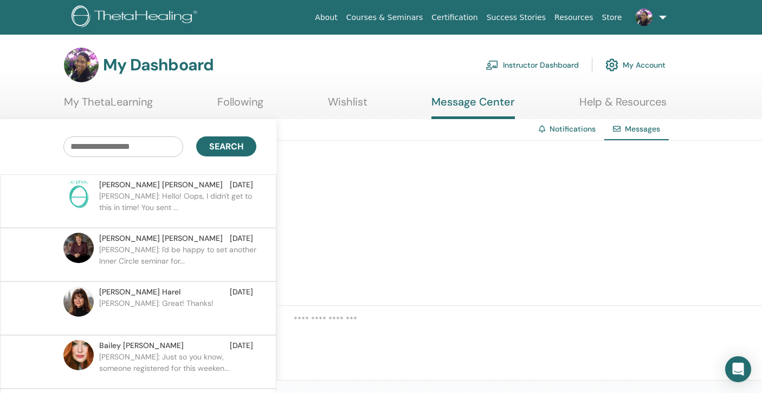  Describe the element at coordinates (532, 65) in the screenshot. I see `a: Instructor Dashboard` at that location.